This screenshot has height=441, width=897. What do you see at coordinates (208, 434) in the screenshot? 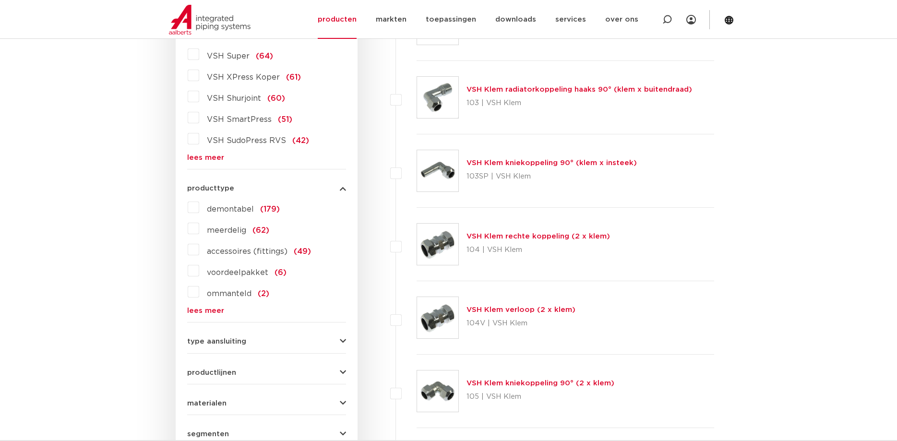
I see `span: segmenten` at bounding box center [208, 434].